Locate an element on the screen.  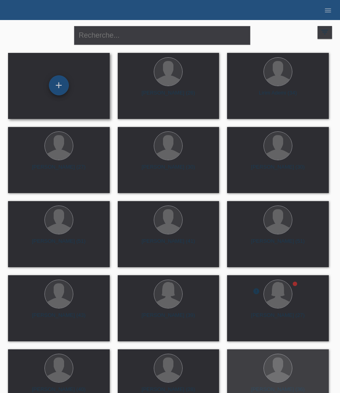
i: menu is located at coordinates (328, 10).